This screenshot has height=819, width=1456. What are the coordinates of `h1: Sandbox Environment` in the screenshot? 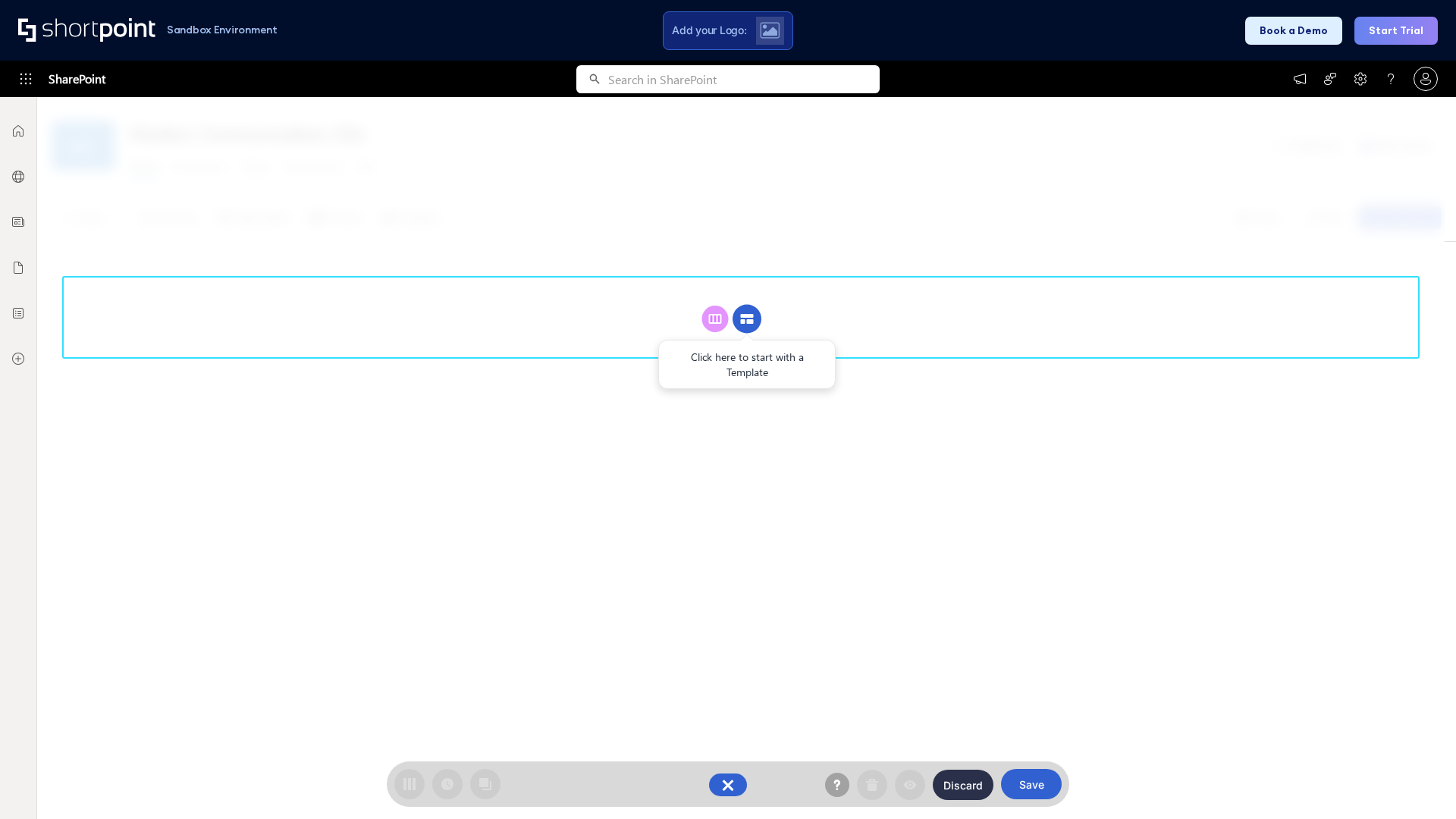 It's located at (222, 30).